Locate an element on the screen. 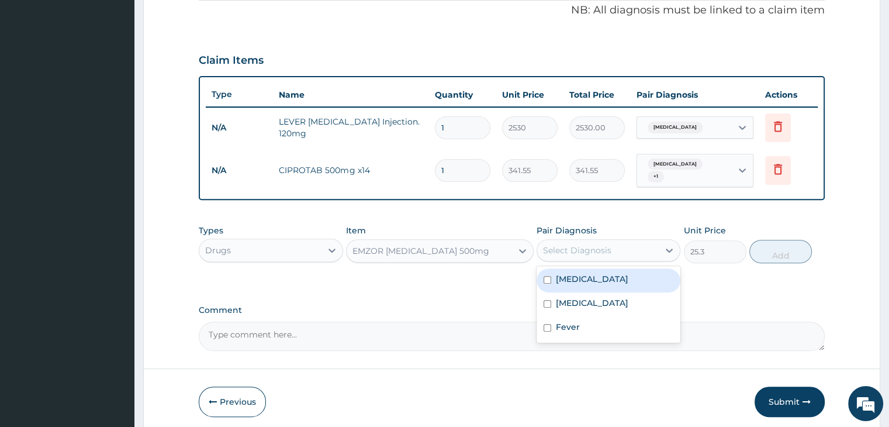 Image resolution: width=889 pixels, height=427 pixels. textarea: Type your message and hit 'Enter' is located at coordinates (114, 315).